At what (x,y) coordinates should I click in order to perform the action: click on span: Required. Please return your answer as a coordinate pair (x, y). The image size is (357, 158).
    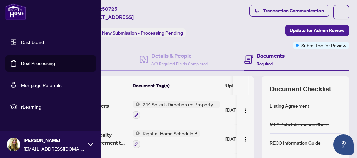
    Looking at the image, I should click on (264, 64).